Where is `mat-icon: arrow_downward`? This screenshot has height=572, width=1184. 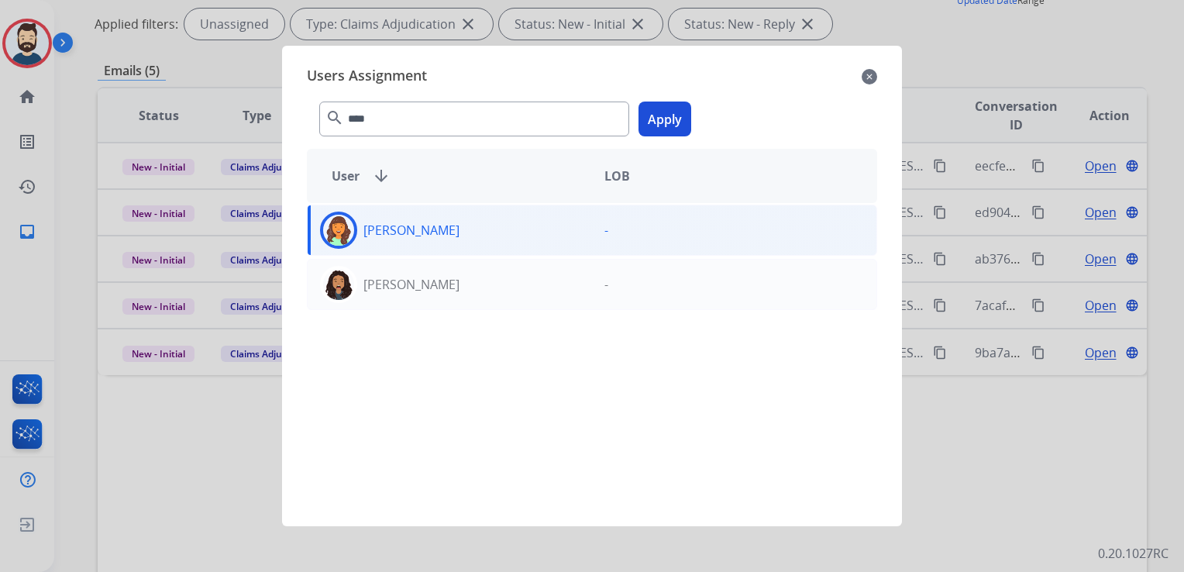
mat-icon: arrow_downward is located at coordinates (381, 176).